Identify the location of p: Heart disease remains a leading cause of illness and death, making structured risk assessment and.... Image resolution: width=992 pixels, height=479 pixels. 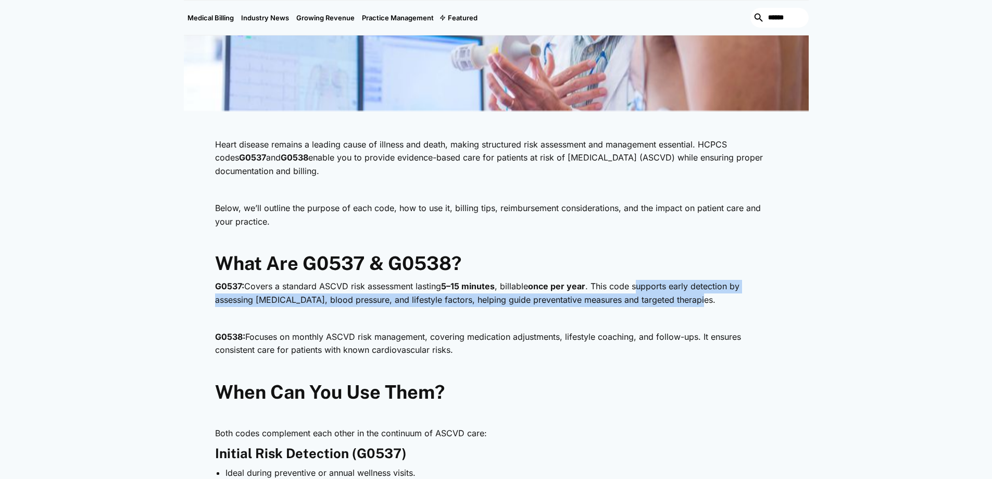
(496, 158).